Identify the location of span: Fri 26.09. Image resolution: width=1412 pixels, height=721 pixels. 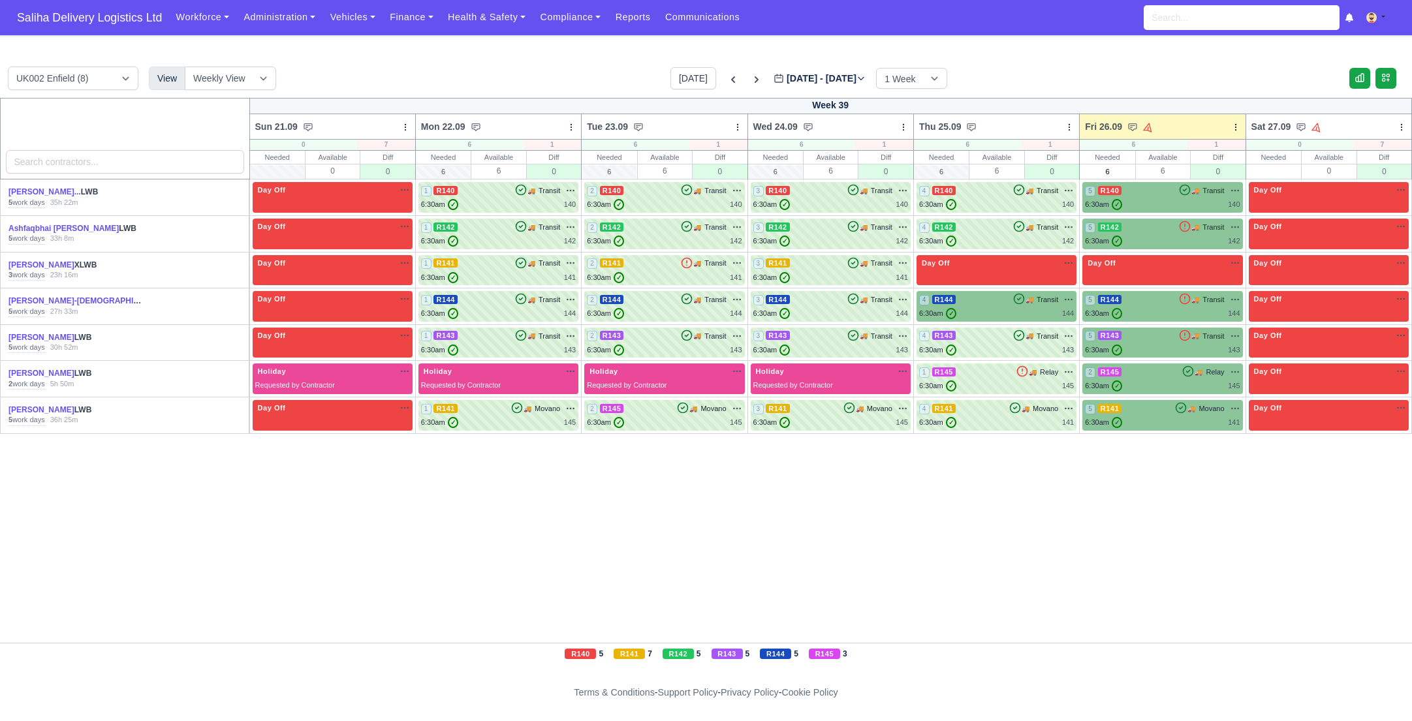
(1103, 127).